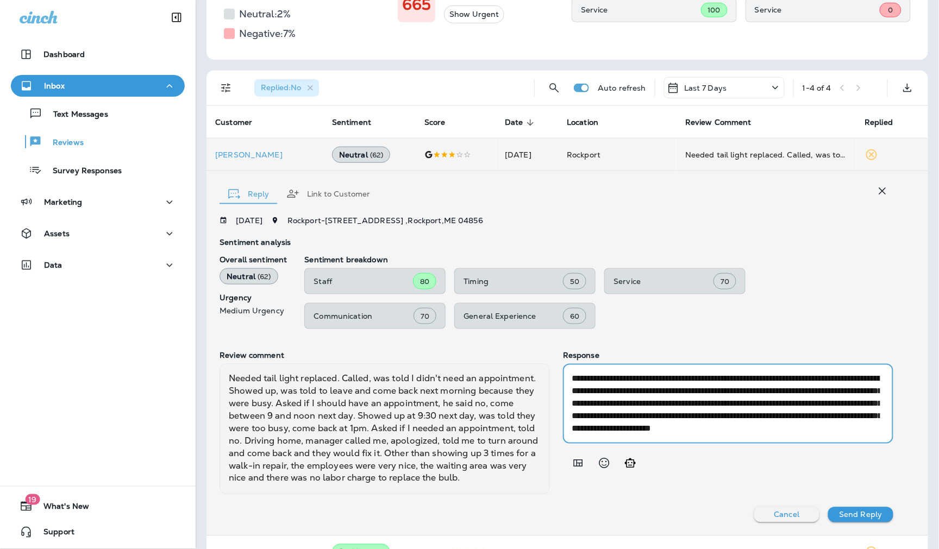 The height and width of the screenshot is (549, 939). What do you see at coordinates (556, 242) in the screenshot?
I see `p: Sentiment analysis` at bounding box center [556, 242].